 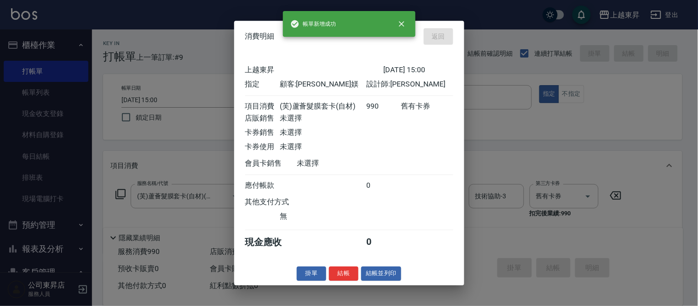 What do you see at coordinates (271, 163) in the screenshot?
I see `div: 會員卡銷售` at bounding box center [271, 163].